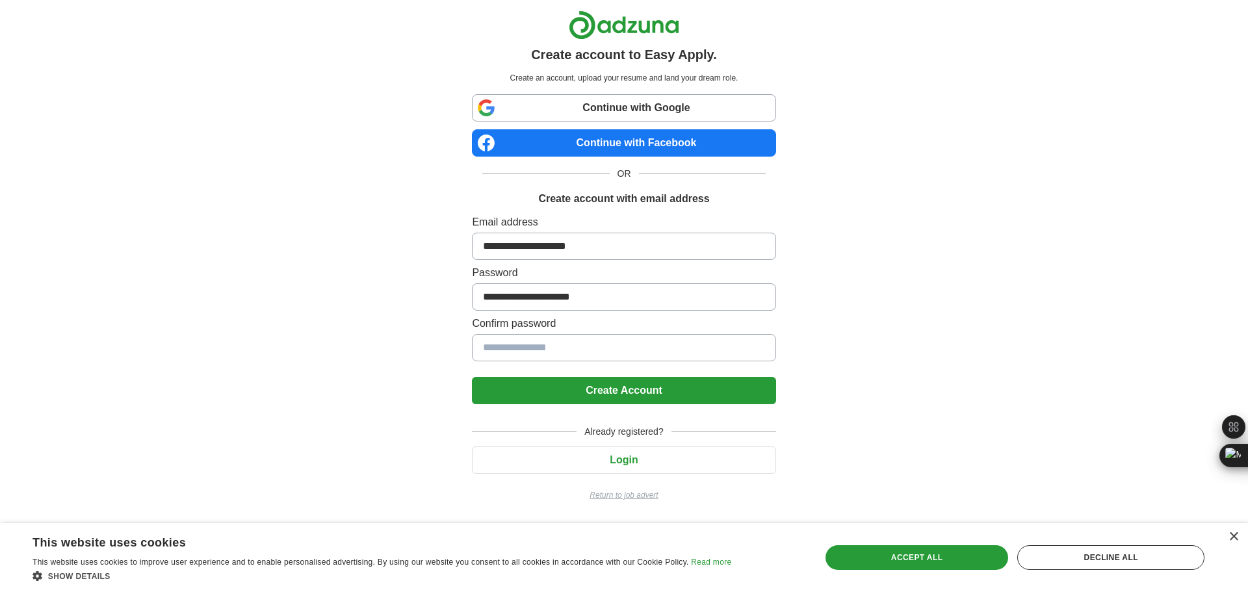 The image size is (1248, 592). Describe the element at coordinates (623, 324) in the screenshot. I see `label: Confirm password` at that location.